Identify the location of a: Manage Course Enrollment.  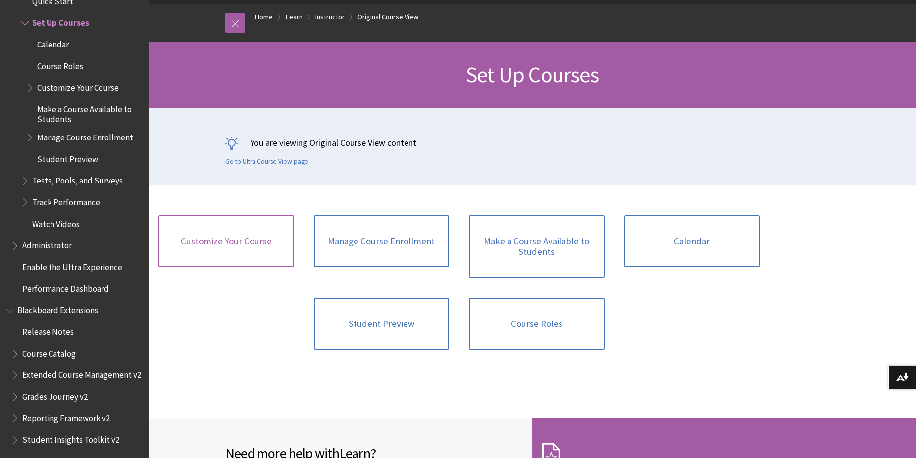
(382, 242).